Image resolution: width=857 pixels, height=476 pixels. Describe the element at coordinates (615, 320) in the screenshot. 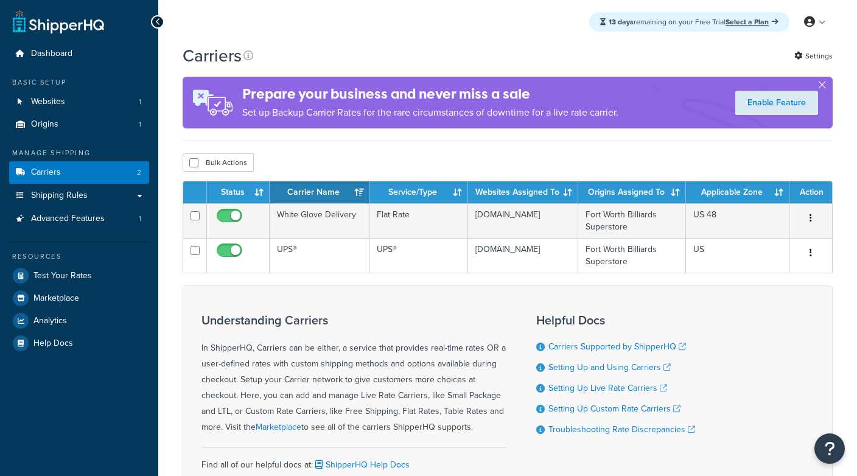

I see `h3: Helpful Docs` at that location.